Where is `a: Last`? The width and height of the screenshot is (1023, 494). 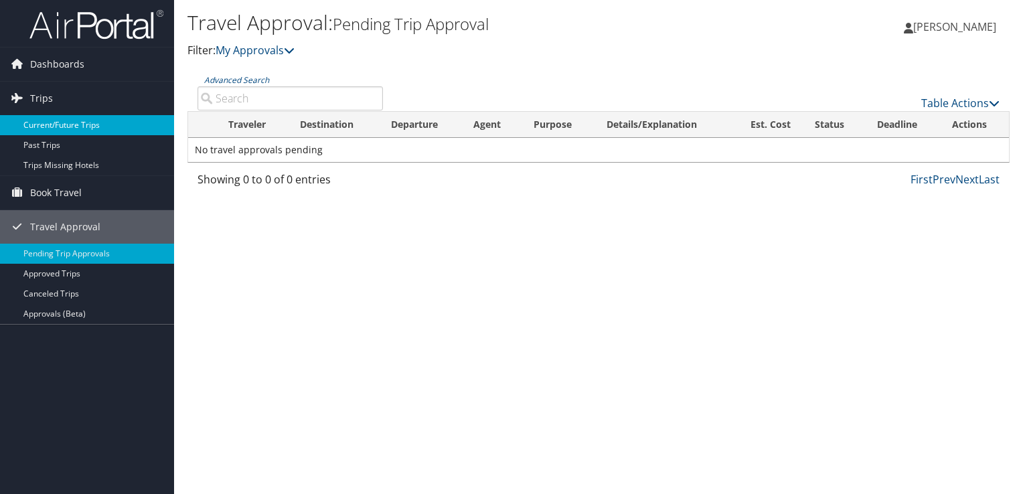
a: Last is located at coordinates (989, 179).